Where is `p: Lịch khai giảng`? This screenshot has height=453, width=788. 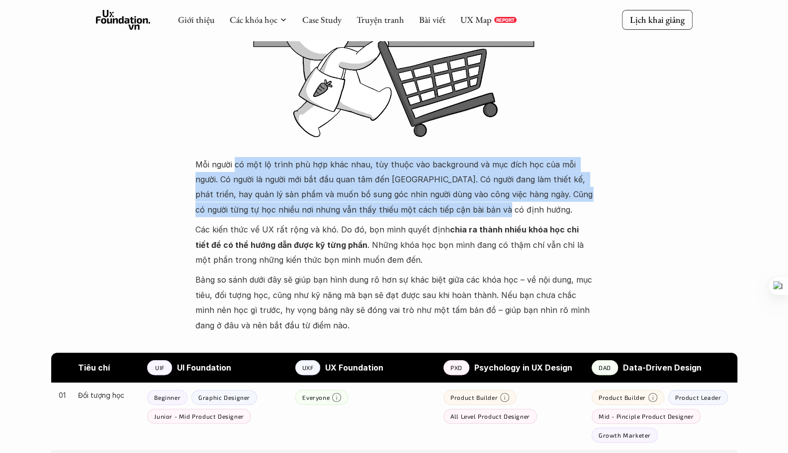
p: Lịch khai giảng is located at coordinates (657, 19).